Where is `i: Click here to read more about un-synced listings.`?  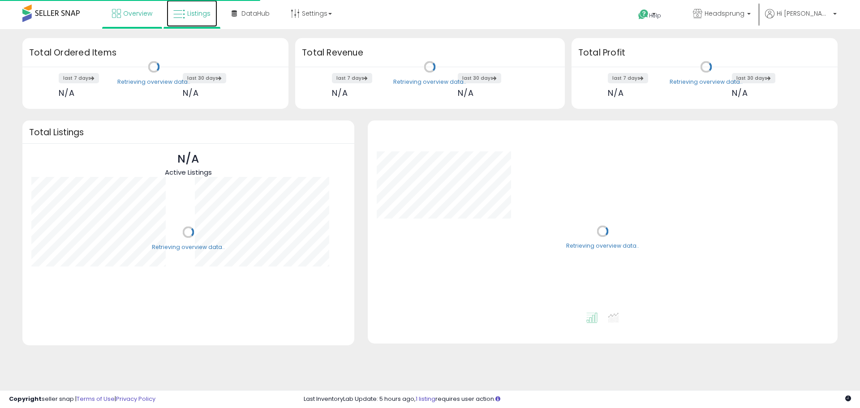
i: Click here to read more about un-synced listings. is located at coordinates (498, 399).